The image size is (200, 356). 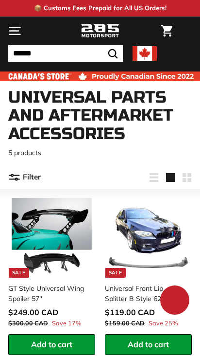 What do you see at coordinates (100, 116) in the screenshot?
I see `h1: Universal Parts and Aftermarket Accessories` at bounding box center [100, 116].